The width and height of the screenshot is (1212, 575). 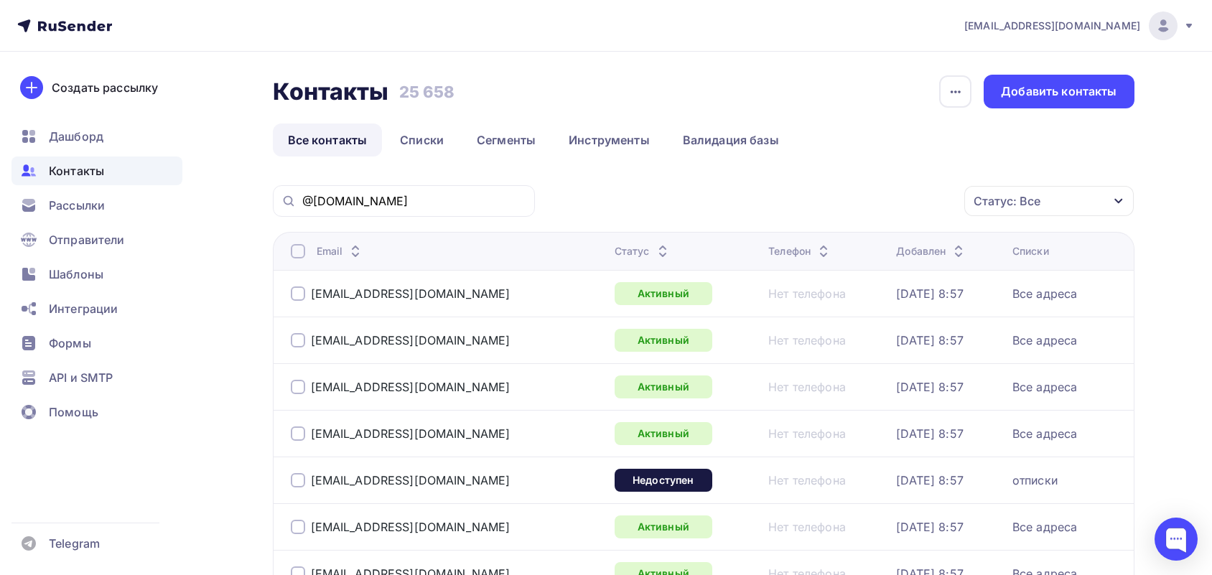 What do you see at coordinates (97, 343) in the screenshot?
I see `a: Формы` at bounding box center [97, 343].